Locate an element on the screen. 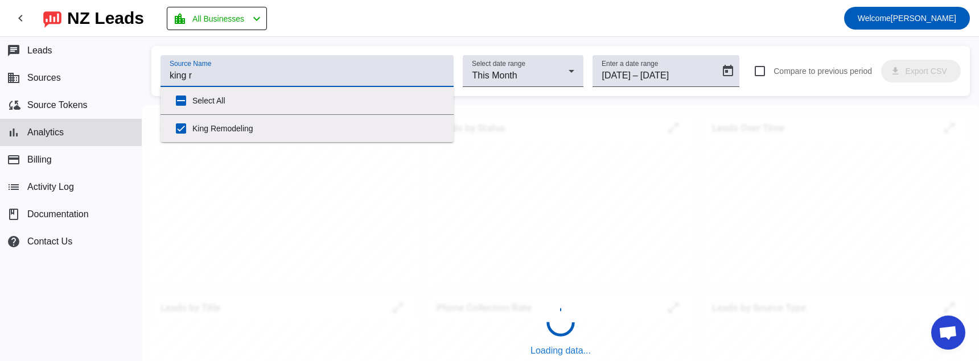 This screenshot has width=979, height=361. input: End date is located at coordinates (667, 76).